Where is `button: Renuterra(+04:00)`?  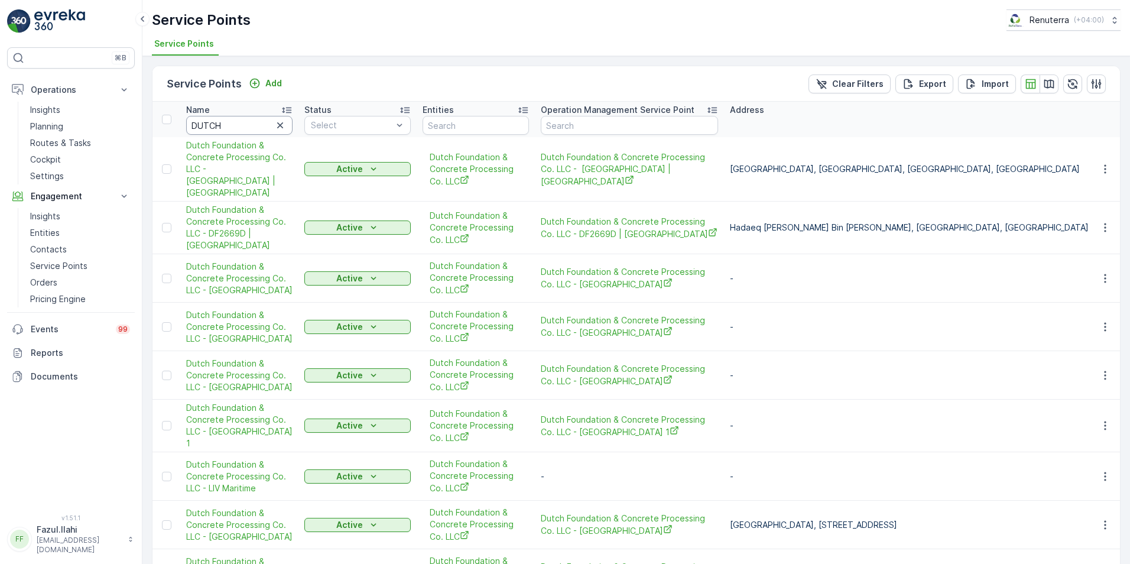 button: Renuterra(+04:00) is located at coordinates (1063, 20).